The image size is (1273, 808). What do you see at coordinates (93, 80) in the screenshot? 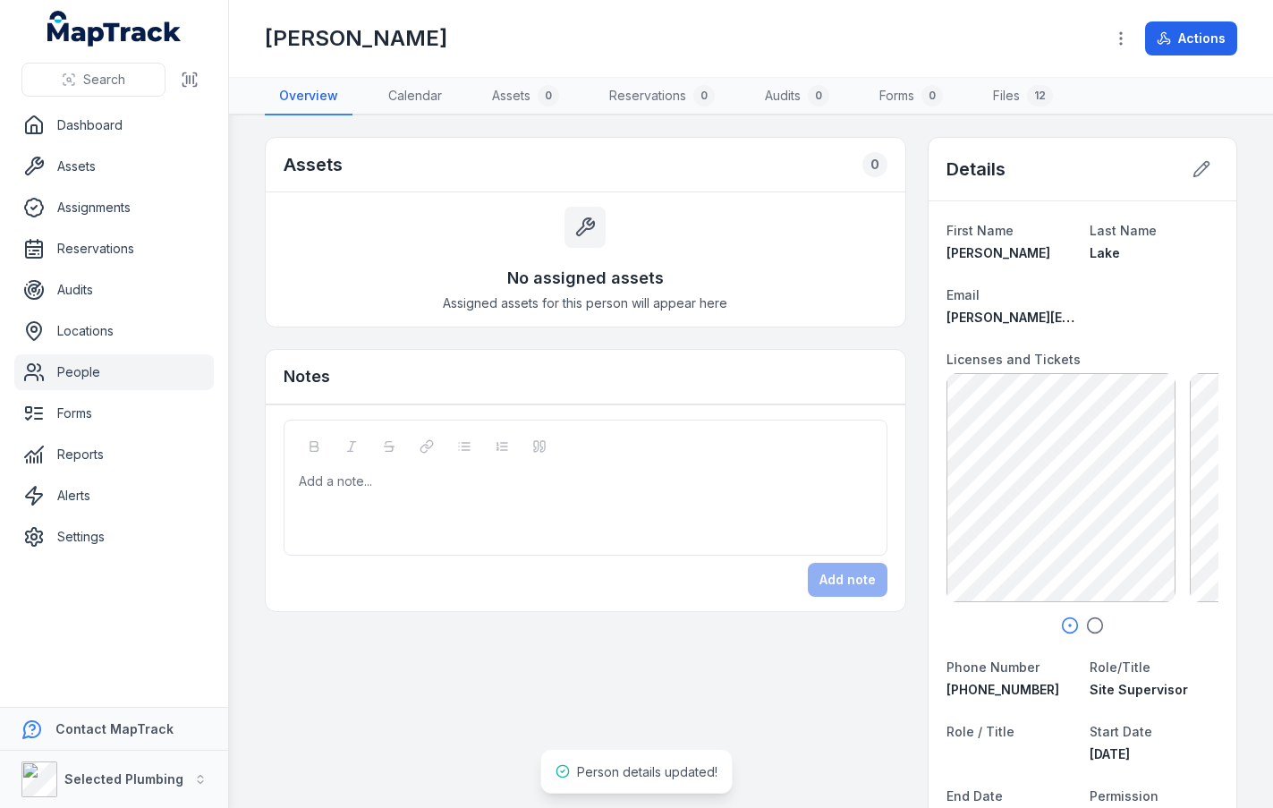
I see `button: Search` at bounding box center [93, 80].